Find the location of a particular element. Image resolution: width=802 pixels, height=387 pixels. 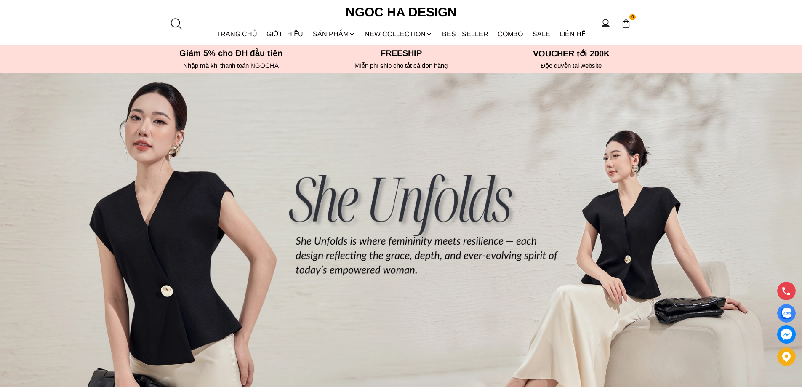

img: messenger is located at coordinates (786, 334).